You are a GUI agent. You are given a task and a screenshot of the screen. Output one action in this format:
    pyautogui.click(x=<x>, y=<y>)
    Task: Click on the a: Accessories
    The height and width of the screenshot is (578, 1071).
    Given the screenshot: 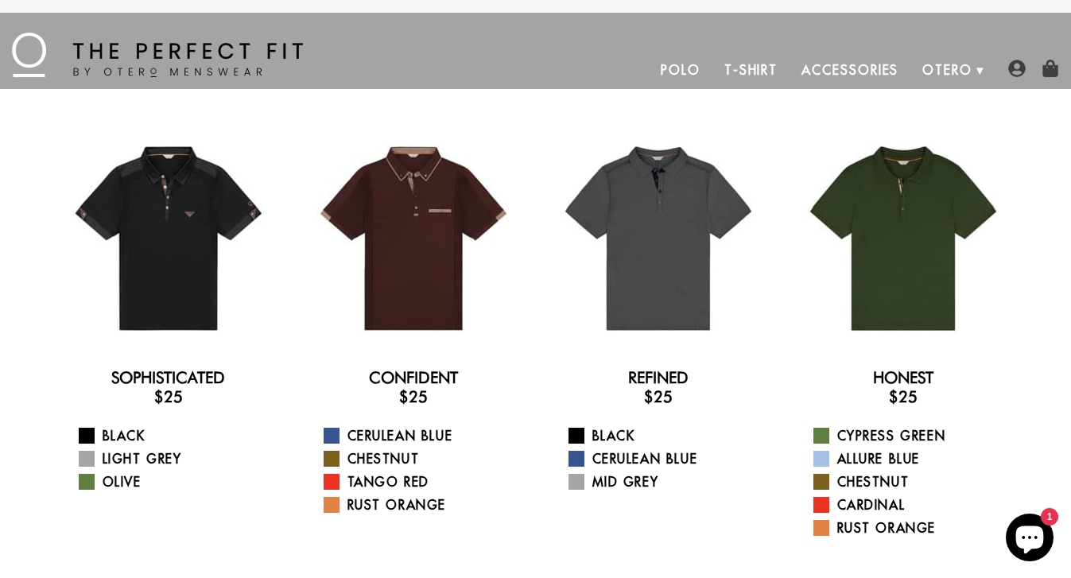 What is the action you would take?
    pyautogui.click(x=850, y=70)
    